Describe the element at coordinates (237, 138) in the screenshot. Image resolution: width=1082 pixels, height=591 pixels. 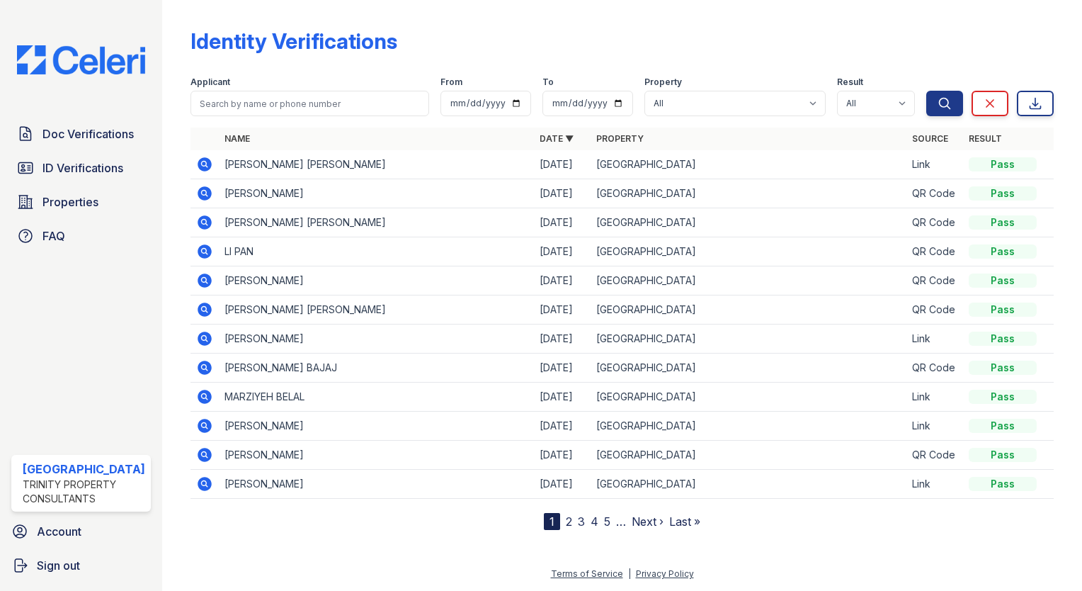
I see `a: Name` at that location.